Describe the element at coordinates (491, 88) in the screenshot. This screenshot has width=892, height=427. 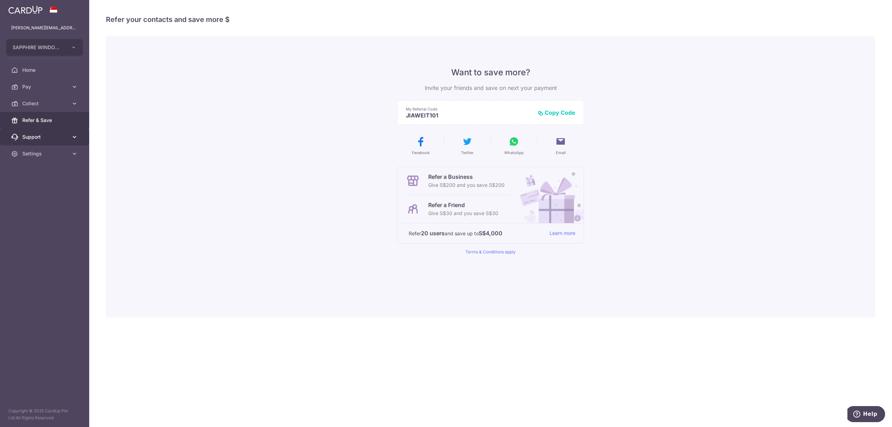
I see `p: Invite your friends and save on next your payment` at that location.